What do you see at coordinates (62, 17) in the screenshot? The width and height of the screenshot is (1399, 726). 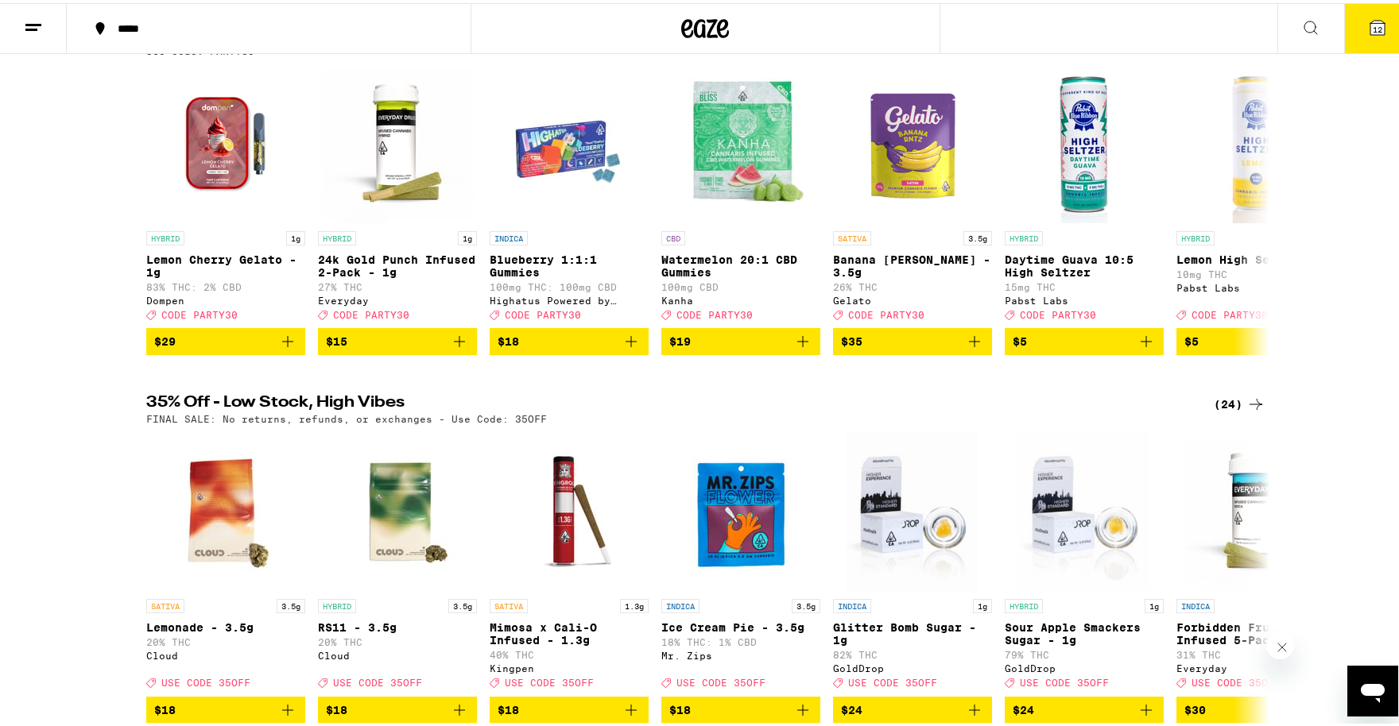 I see `span: Hi. Need any help?` at bounding box center [62, 17].